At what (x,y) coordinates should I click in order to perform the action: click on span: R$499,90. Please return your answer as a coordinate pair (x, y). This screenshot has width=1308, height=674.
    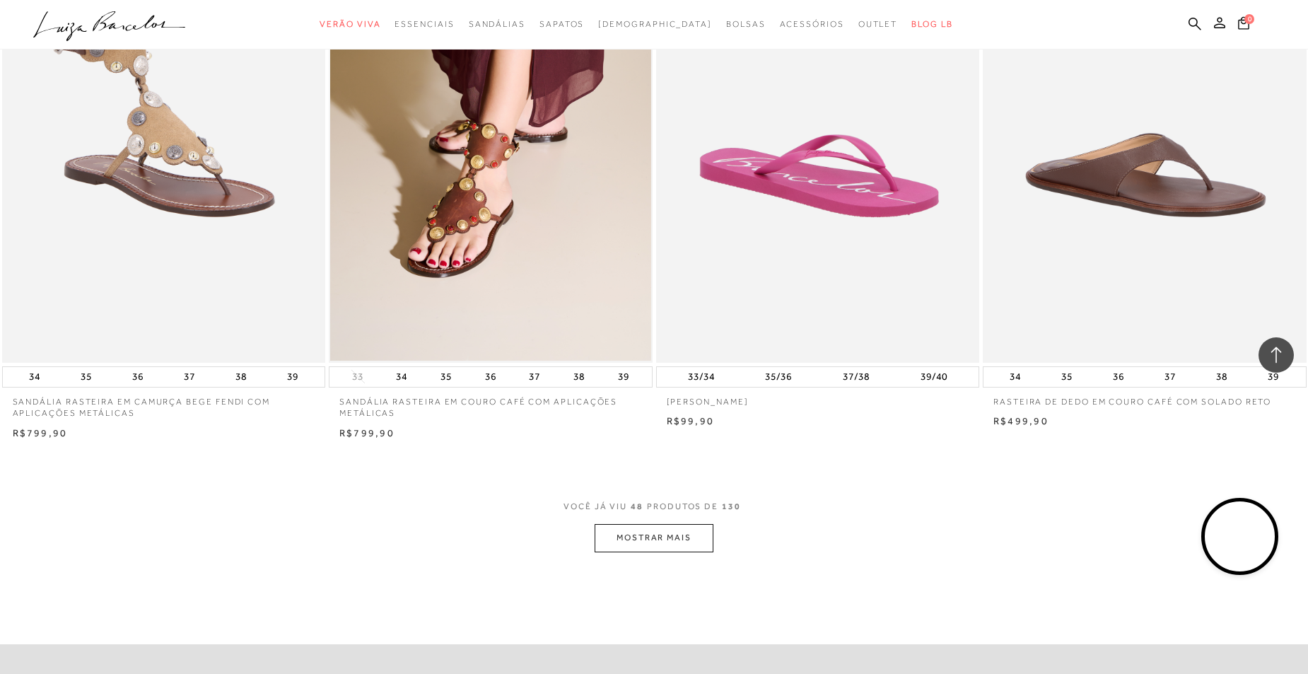
    Looking at the image, I should click on (1021, 421).